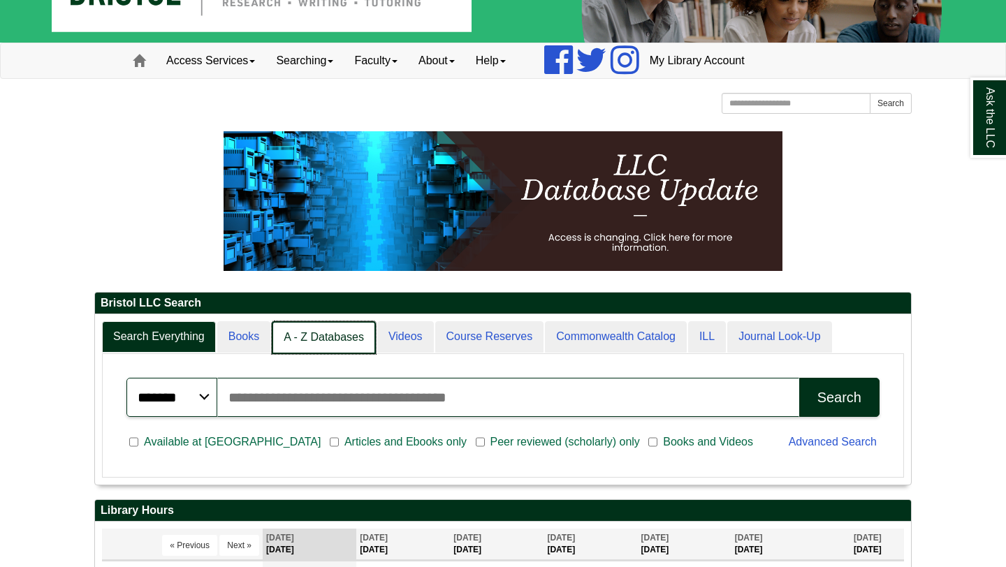 Image resolution: width=1006 pixels, height=567 pixels. What do you see at coordinates (376, 61) in the screenshot?
I see `a: Faculty` at bounding box center [376, 61].